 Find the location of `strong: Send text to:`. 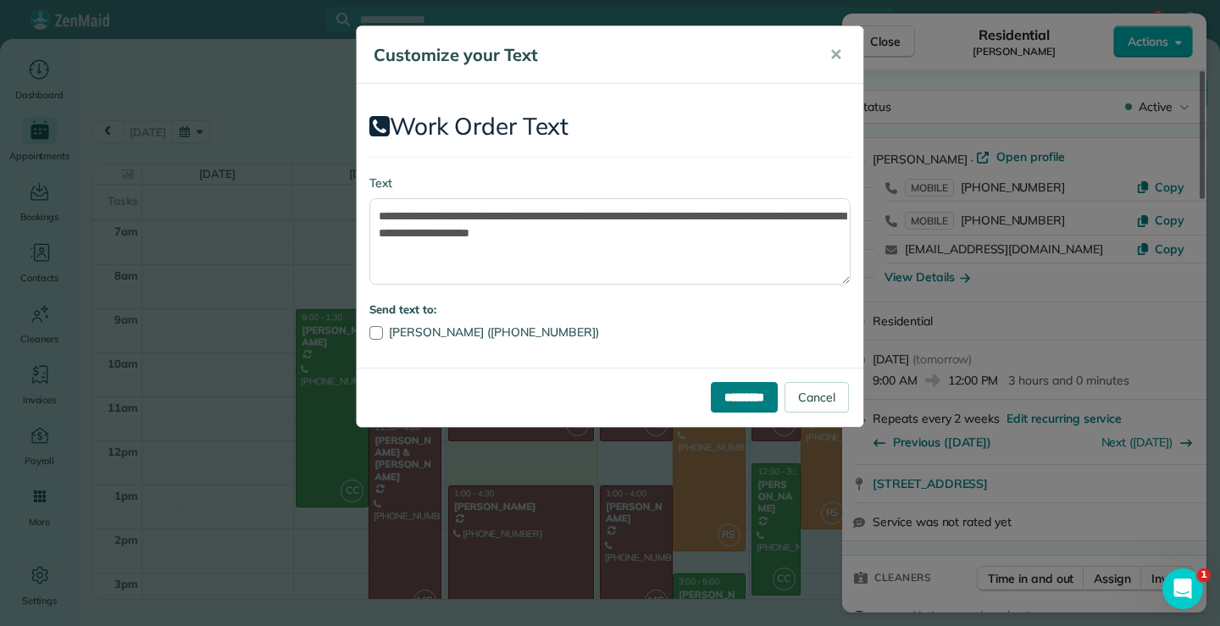

strong: Send text to: is located at coordinates (403, 309).